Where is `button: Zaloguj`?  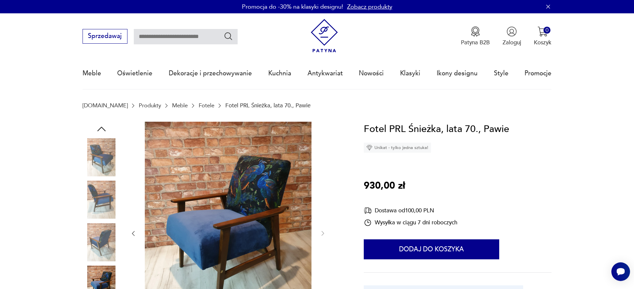 button: Zaloguj is located at coordinates (512, 36).